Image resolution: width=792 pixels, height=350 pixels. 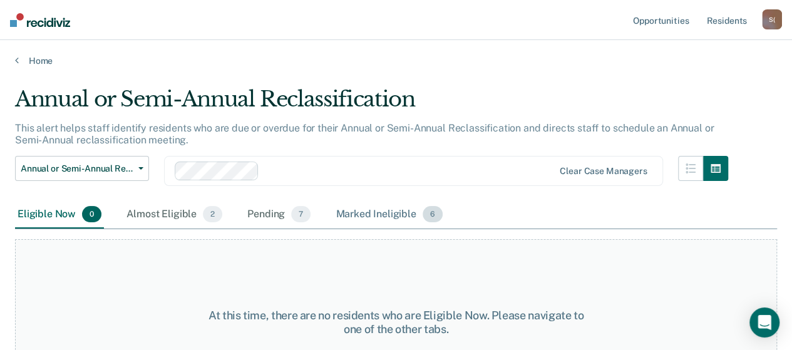 What do you see at coordinates (40, 20) in the screenshot?
I see `img: Recidiviz` at bounding box center [40, 20].